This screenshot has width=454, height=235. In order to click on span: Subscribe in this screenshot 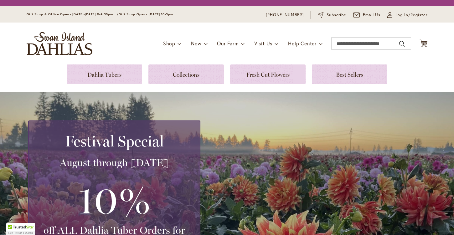, I will do `click(337, 15)`.